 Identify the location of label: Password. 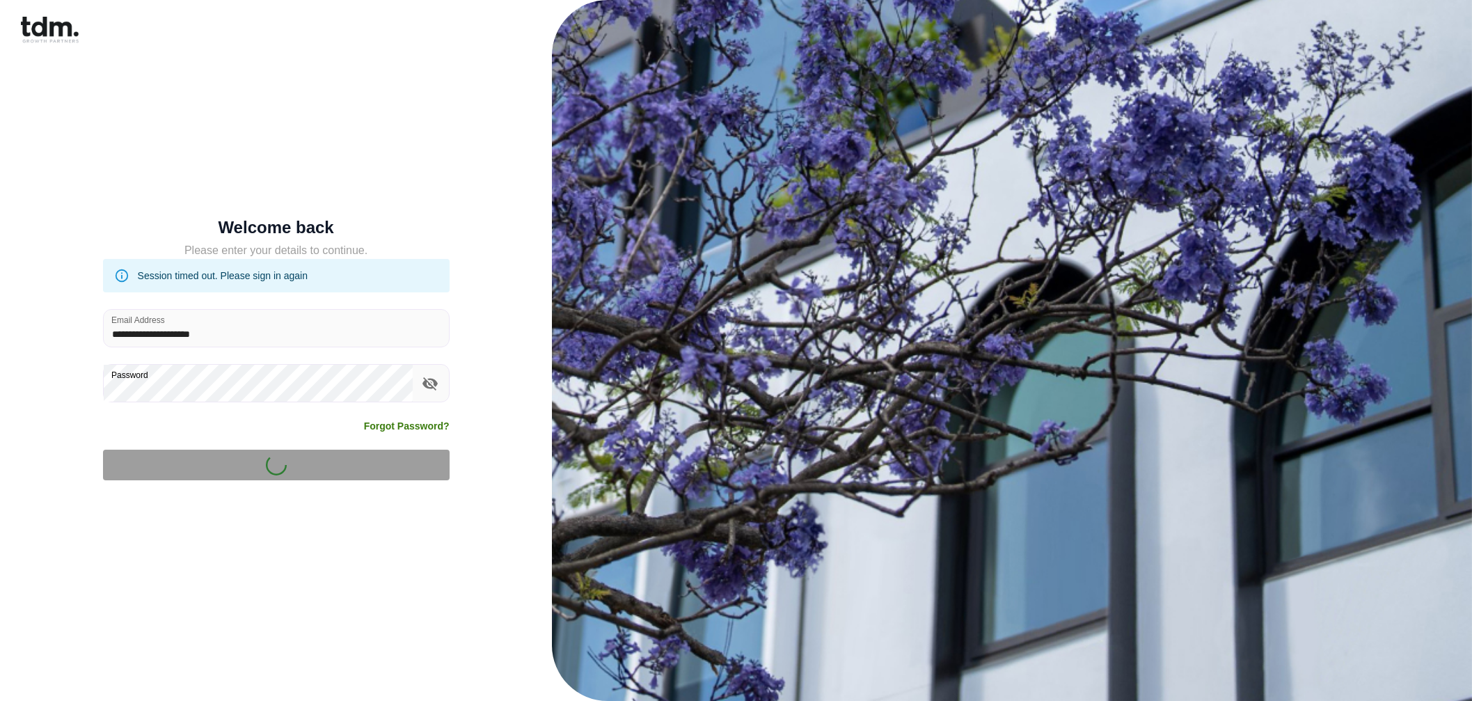
(129, 374).